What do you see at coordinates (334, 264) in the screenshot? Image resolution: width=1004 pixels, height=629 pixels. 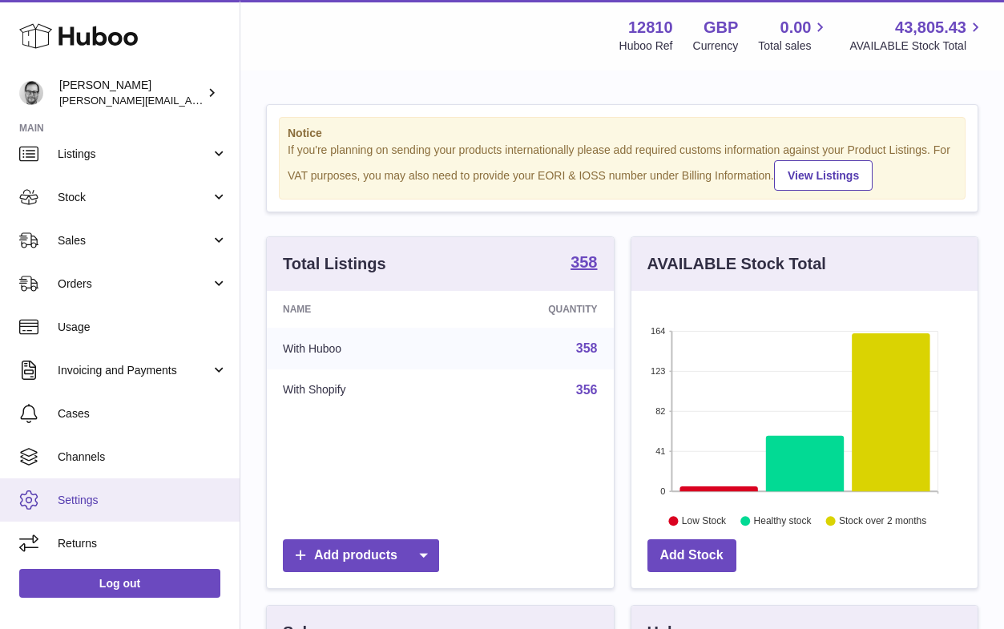 I see `h3: Total Listings` at bounding box center [334, 264].